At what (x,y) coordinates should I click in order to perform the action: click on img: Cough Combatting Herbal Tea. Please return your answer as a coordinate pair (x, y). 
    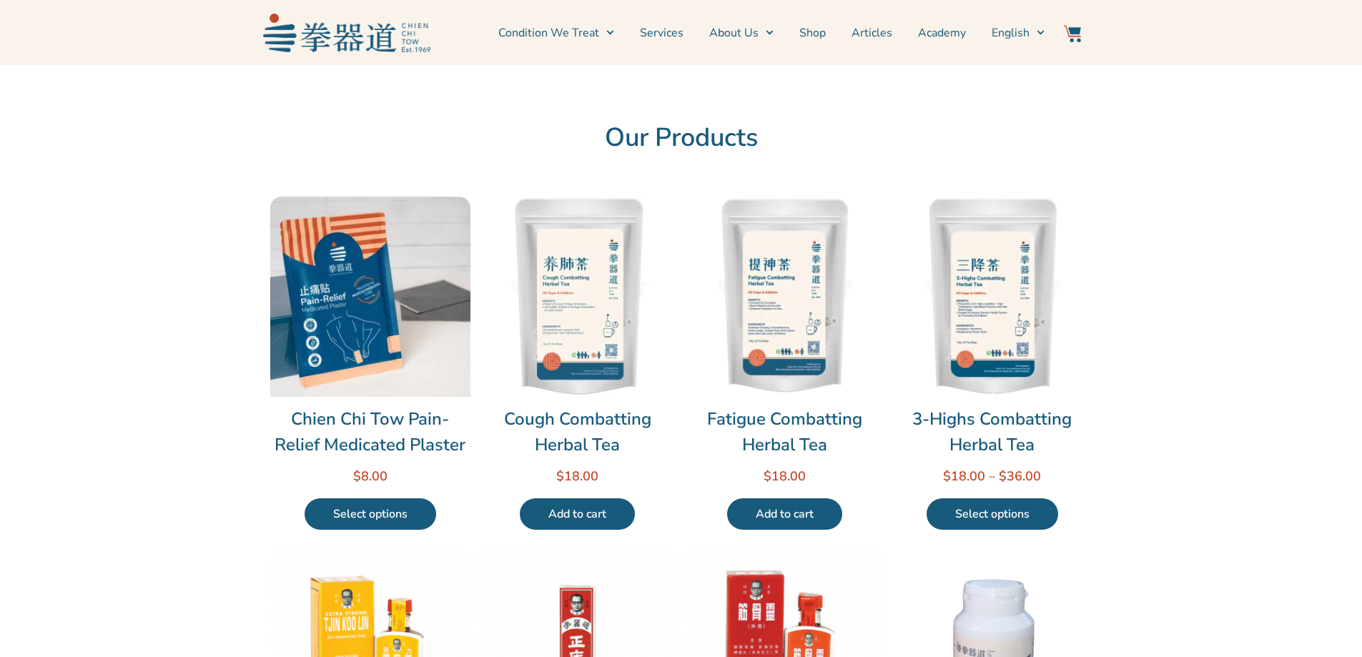
    Looking at the image, I should click on (578, 297).